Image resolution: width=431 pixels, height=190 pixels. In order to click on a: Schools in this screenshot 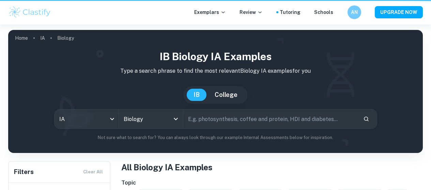, I will do `click(324, 12)`.